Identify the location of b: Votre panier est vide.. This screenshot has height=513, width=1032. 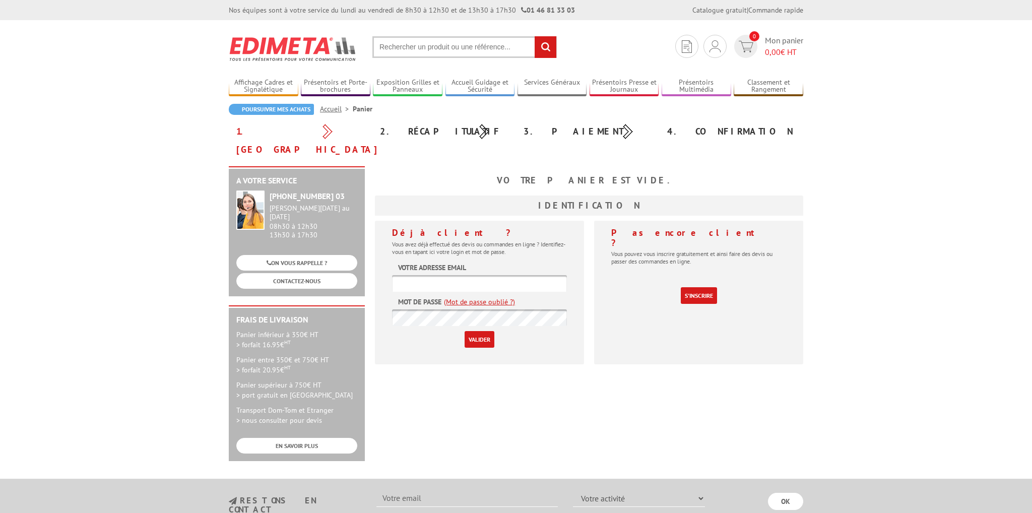
(589, 180).